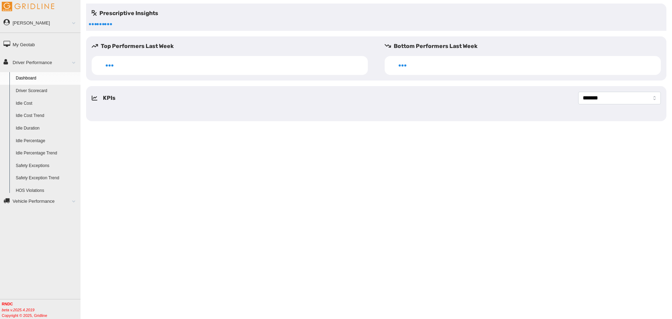 The width and height of the screenshot is (672, 319). What do you see at coordinates (7, 304) in the screenshot?
I see `b: RNDC` at bounding box center [7, 304].